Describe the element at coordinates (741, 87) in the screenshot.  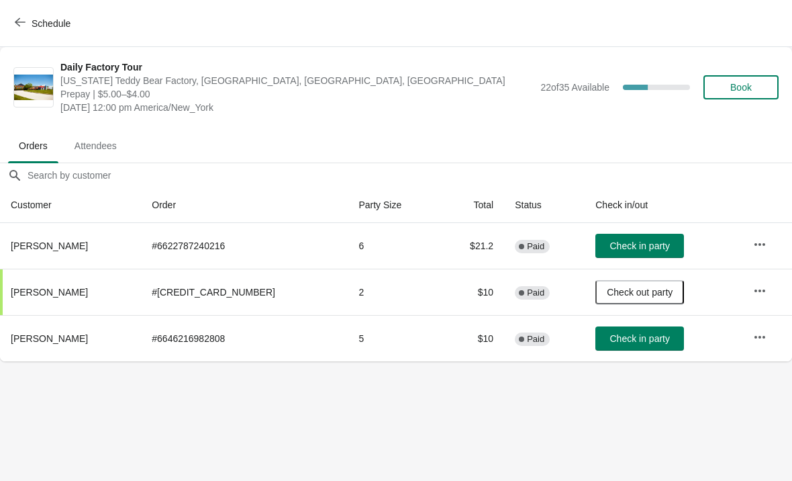
I see `button: Book` at that location.